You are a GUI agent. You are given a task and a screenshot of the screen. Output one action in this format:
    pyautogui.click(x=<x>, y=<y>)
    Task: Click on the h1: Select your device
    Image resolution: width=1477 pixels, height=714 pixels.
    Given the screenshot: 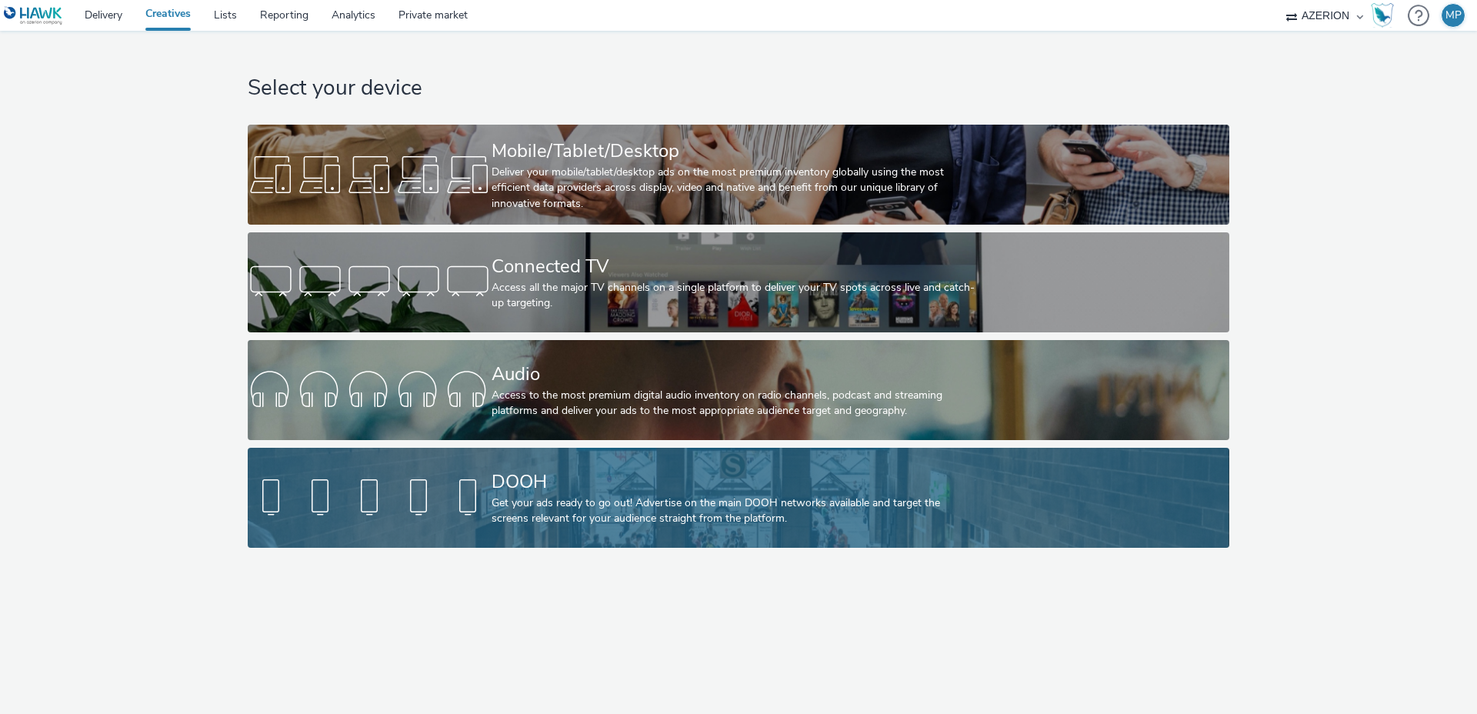 What is the action you would take?
    pyautogui.click(x=738, y=88)
    